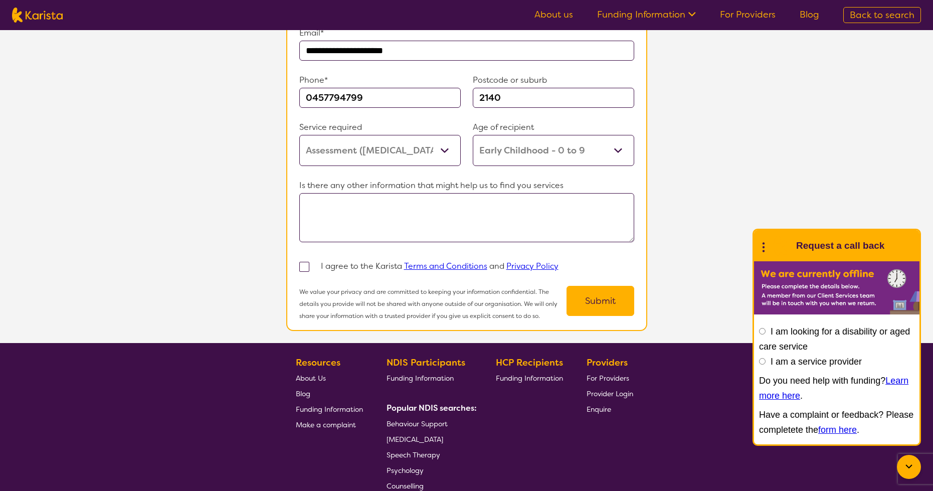 Image resolution: width=933 pixels, height=491 pixels. Describe the element at coordinates (836, 388) in the screenshot. I see `p: Do you need help with funding? .` at that location.